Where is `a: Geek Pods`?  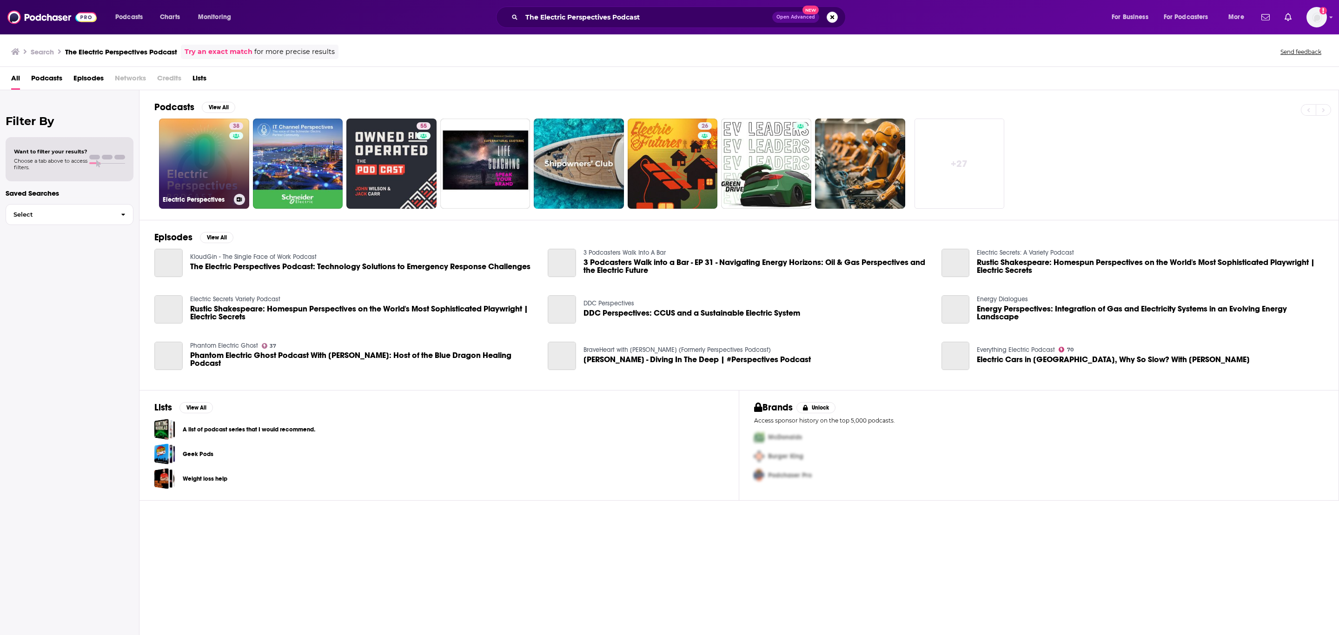 a: Geek Pods is located at coordinates (165, 454).